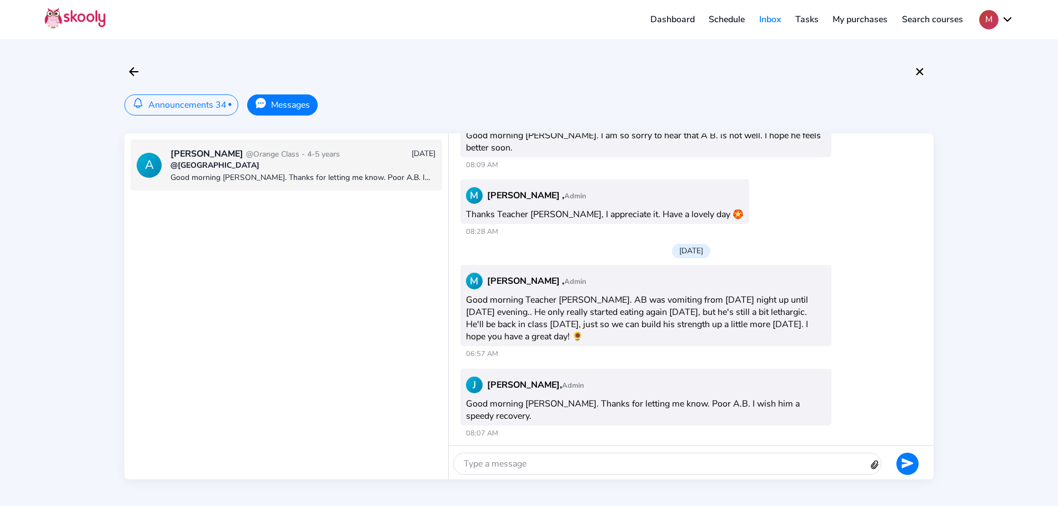  What do you see at coordinates (874, 466) in the screenshot?
I see `button: attach outline` at bounding box center [874, 466].